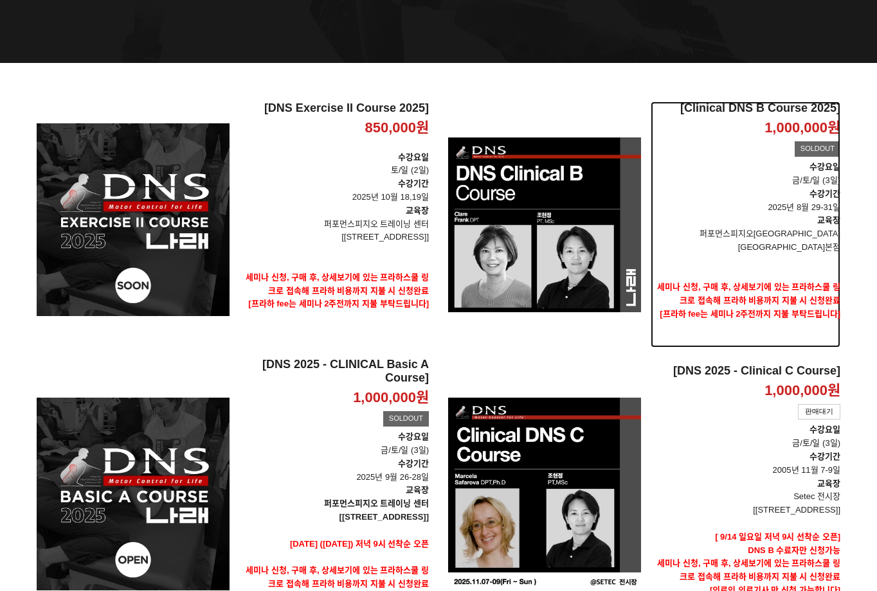 The image size is (877, 591). Describe the element at coordinates (334, 191) in the screenshot. I see `p: 2025년 10월 18,19일` at that location.